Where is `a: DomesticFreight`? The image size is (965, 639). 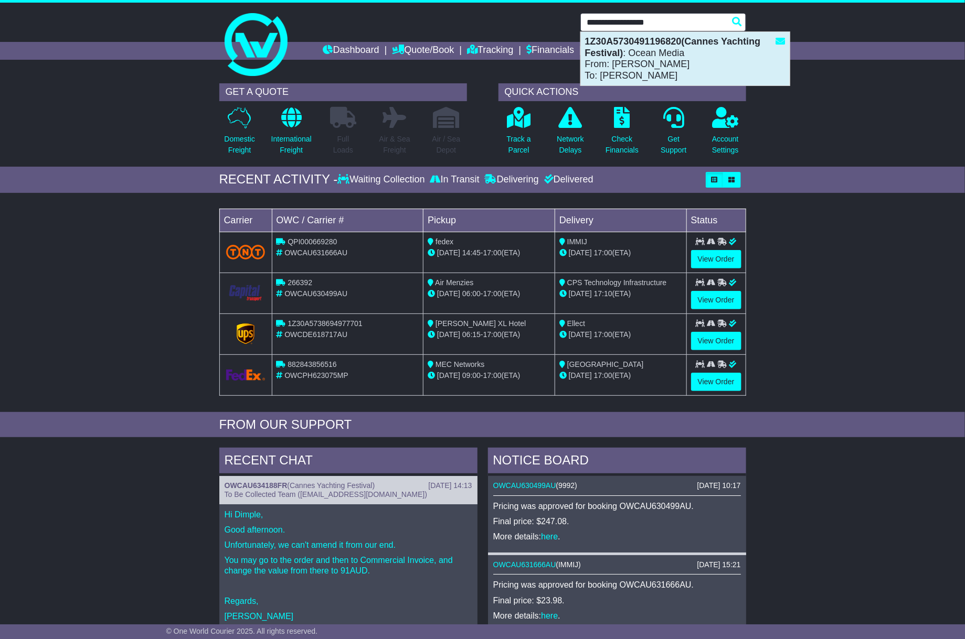
a: DomesticFreight is located at coordinates (239, 134).